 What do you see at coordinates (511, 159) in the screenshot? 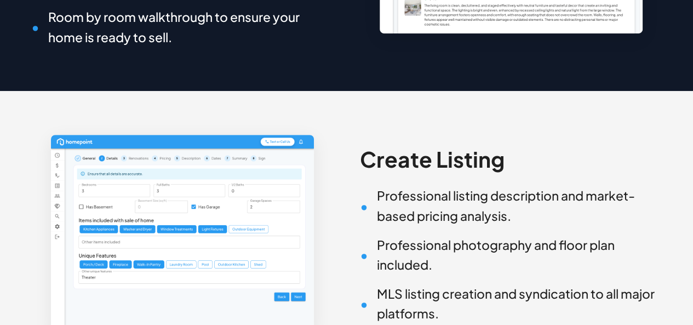
I see `h4: Create Listing` at bounding box center [511, 159].